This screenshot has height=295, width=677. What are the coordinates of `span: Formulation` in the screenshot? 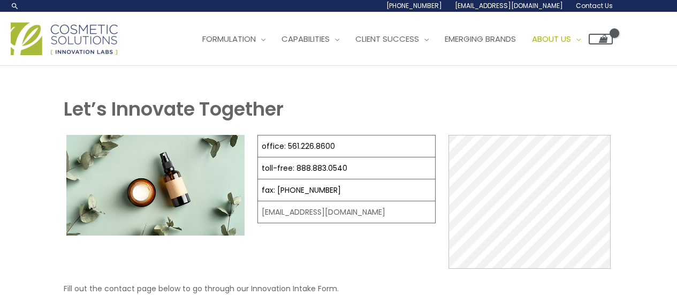 It's located at (229, 39).